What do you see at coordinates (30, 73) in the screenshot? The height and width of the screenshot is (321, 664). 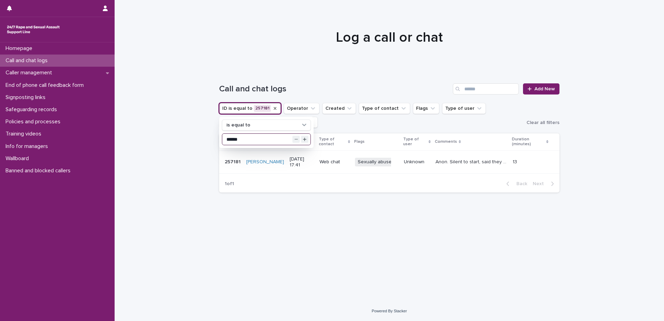 I see `p: Caller management` at bounding box center [30, 73].